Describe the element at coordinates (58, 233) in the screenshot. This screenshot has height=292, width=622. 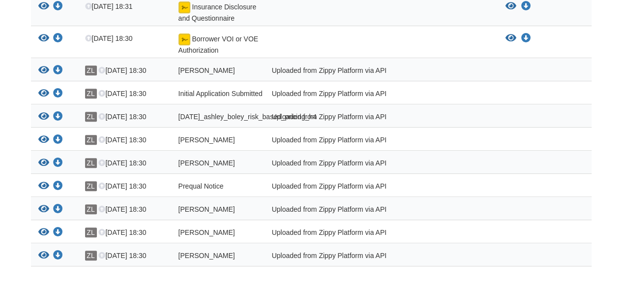
I see `a: Download ashley_boley_terms_of_use` at that location.